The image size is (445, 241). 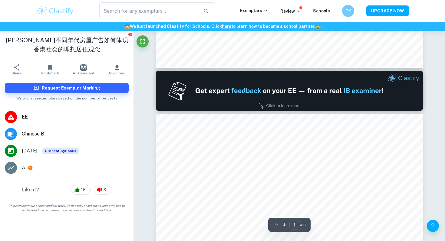 What do you see at coordinates (23, 168) in the screenshot?
I see `p: A` at bounding box center [23, 168].